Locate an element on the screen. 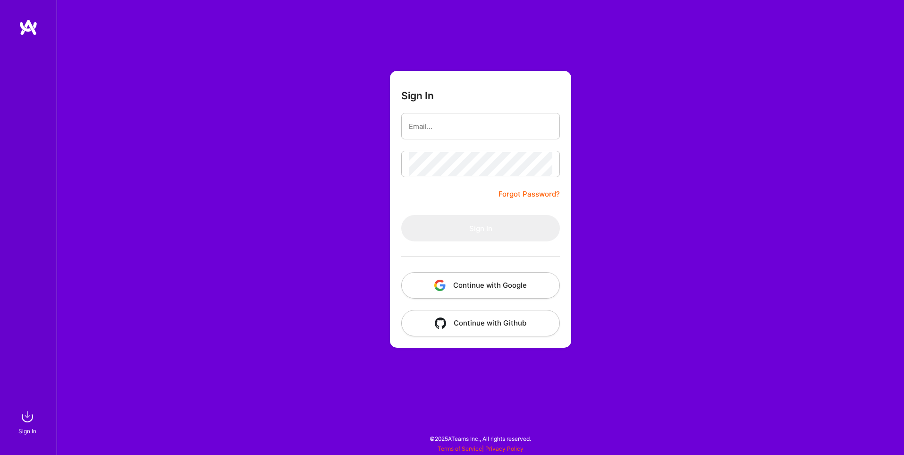 The image size is (904, 455). a: sign inSign In is located at coordinates (28, 421).